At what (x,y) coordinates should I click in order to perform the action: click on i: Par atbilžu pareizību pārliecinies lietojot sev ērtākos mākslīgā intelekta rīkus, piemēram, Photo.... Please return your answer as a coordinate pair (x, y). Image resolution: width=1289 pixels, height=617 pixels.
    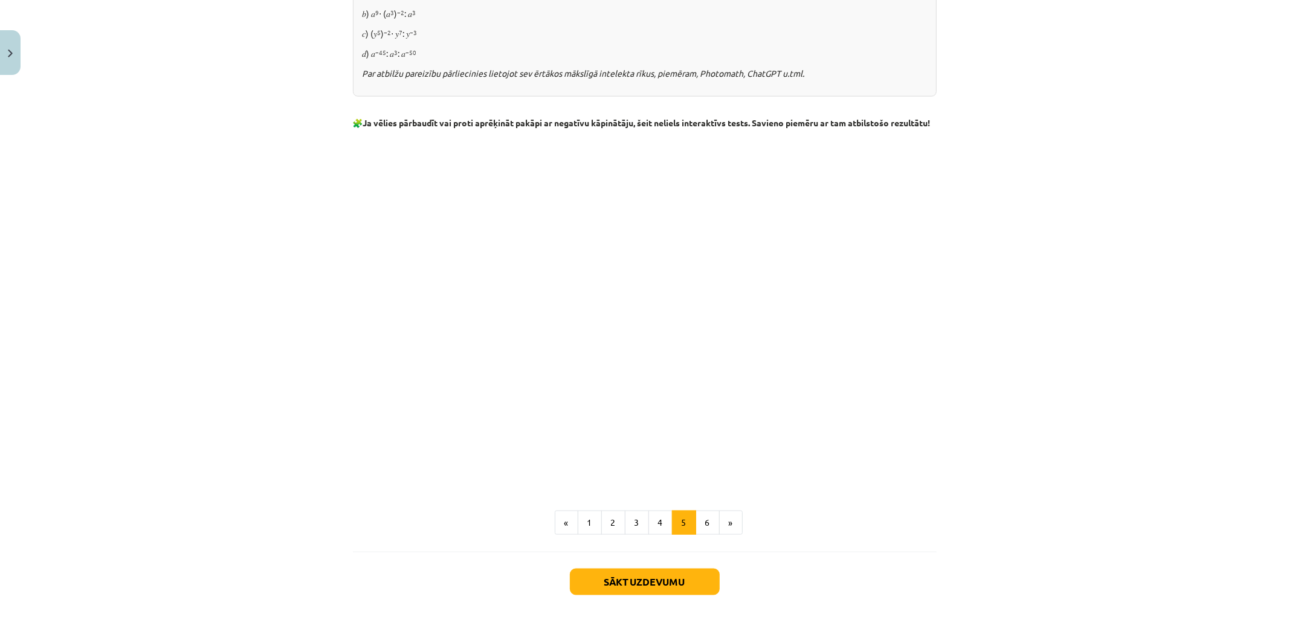
    Looking at the image, I should click on (584, 73).